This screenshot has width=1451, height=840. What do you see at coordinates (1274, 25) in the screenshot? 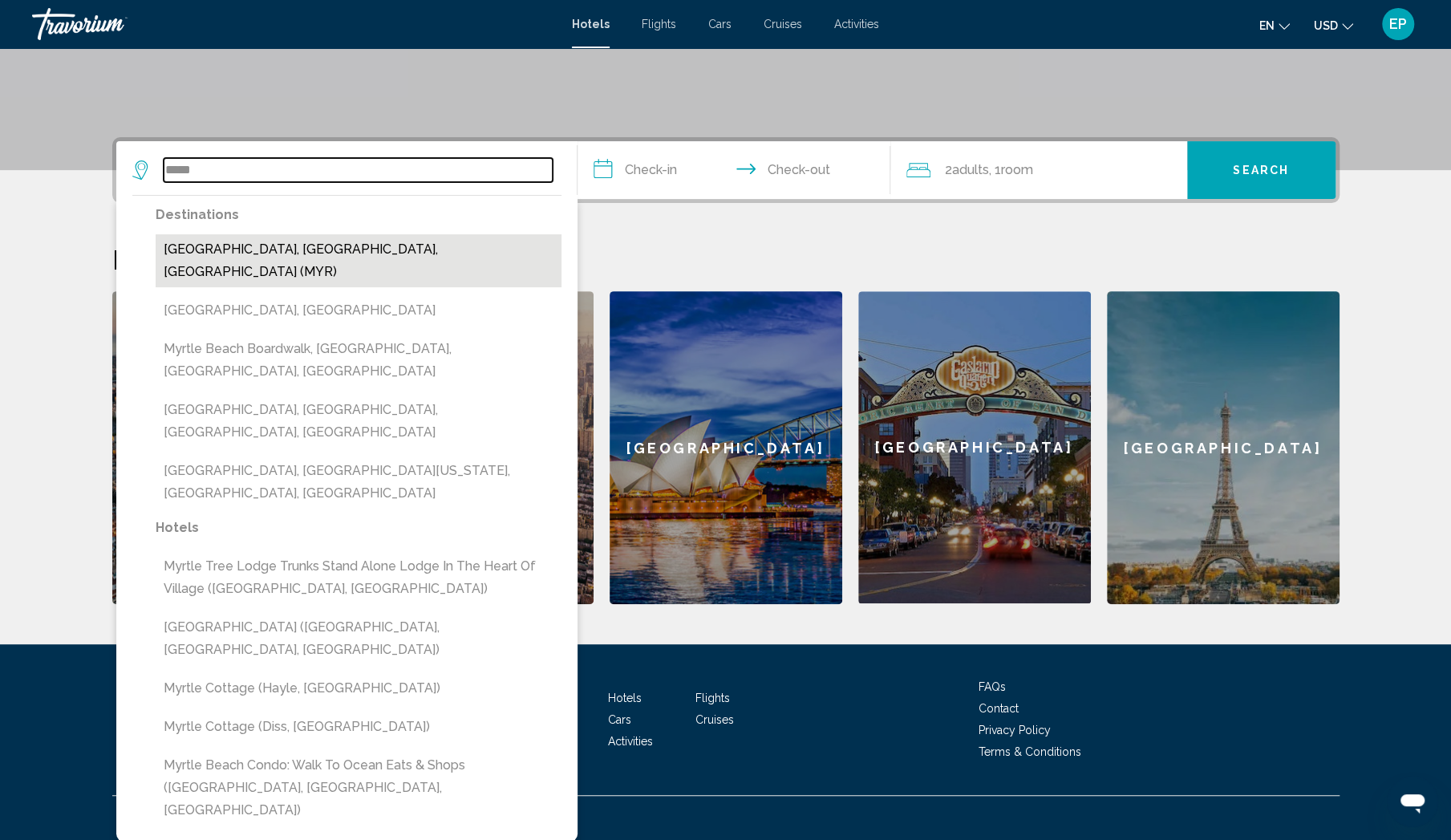
I see `button: Change language` at bounding box center [1274, 25].